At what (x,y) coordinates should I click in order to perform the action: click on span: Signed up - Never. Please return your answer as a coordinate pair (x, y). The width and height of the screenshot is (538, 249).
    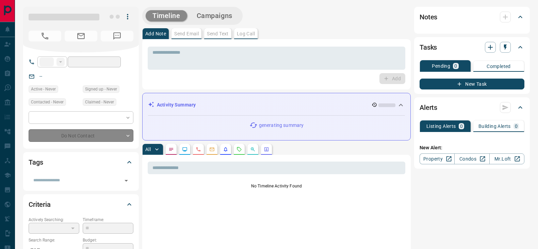
    Looking at the image, I should click on (101, 89).